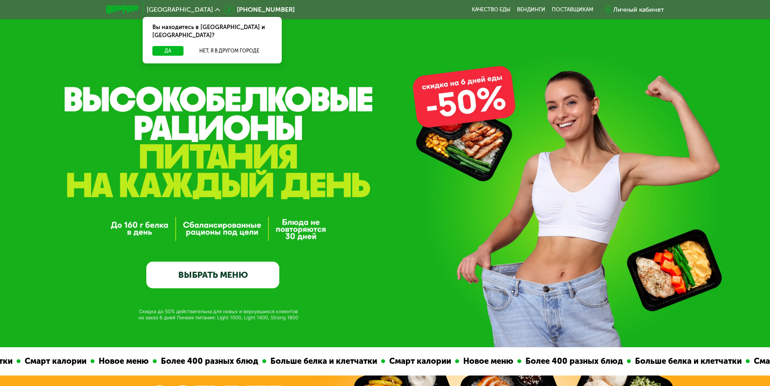  Describe the element at coordinates (229, 51) in the screenshot. I see `button: Нет, я в другом городе` at that location.